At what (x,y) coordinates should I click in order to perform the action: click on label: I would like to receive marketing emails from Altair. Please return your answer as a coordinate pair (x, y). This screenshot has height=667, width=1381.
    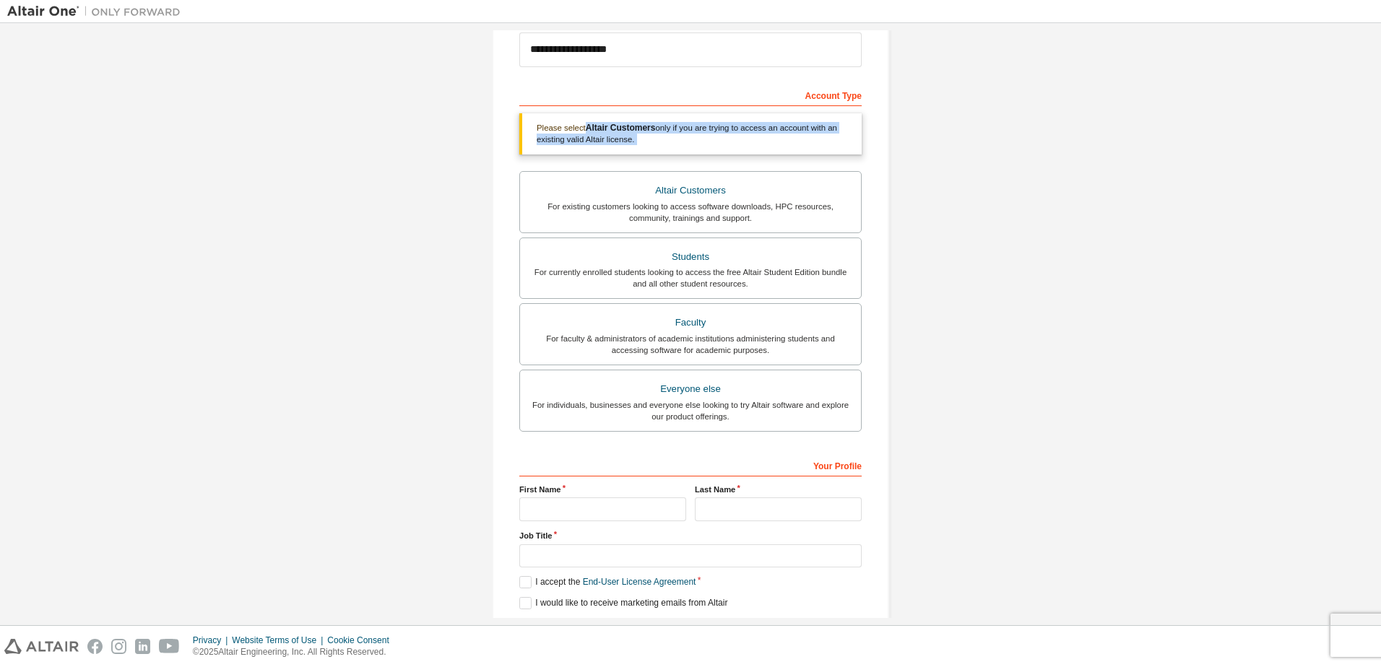
    Looking at the image, I should click on (623, 603).